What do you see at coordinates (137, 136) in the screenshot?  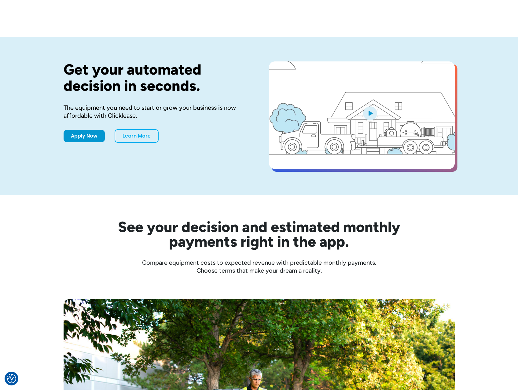 I see `a: Learn More` at bounding box center [137, 136].